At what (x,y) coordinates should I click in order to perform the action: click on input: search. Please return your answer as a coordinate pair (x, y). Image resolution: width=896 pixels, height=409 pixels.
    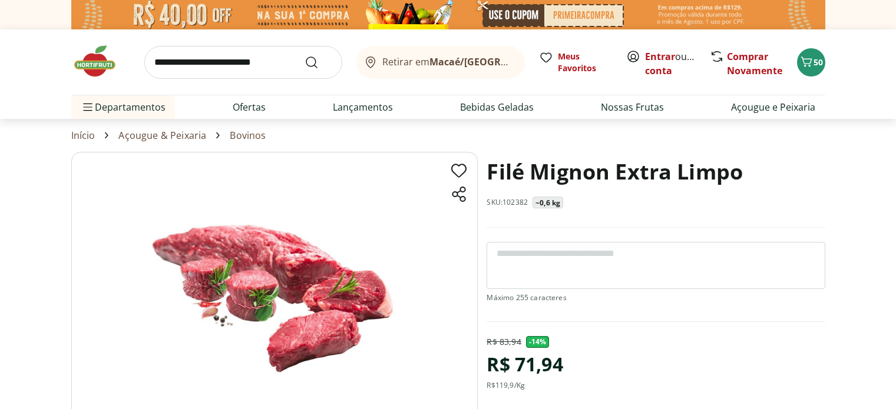
    Looking at the image, I should click on (243, 62).